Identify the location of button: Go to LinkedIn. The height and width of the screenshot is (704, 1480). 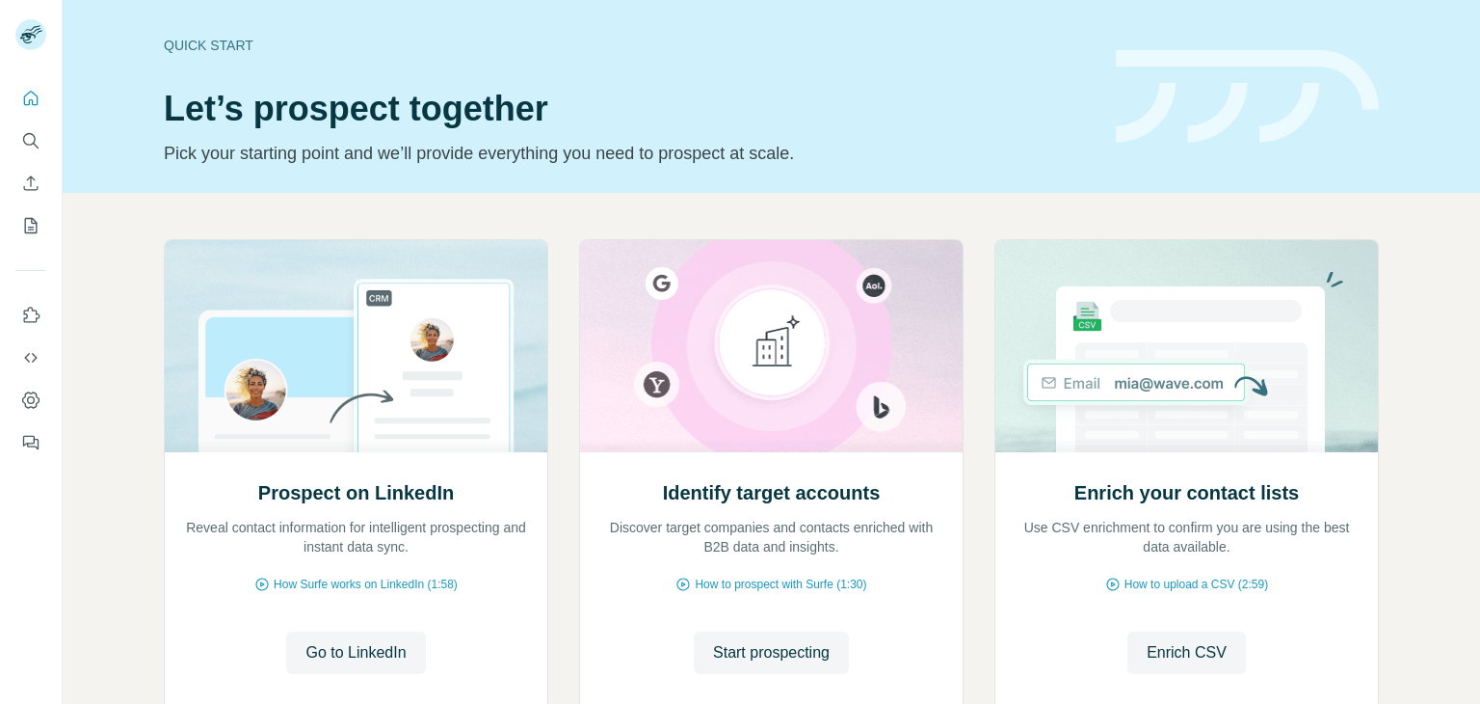
(356, 653).